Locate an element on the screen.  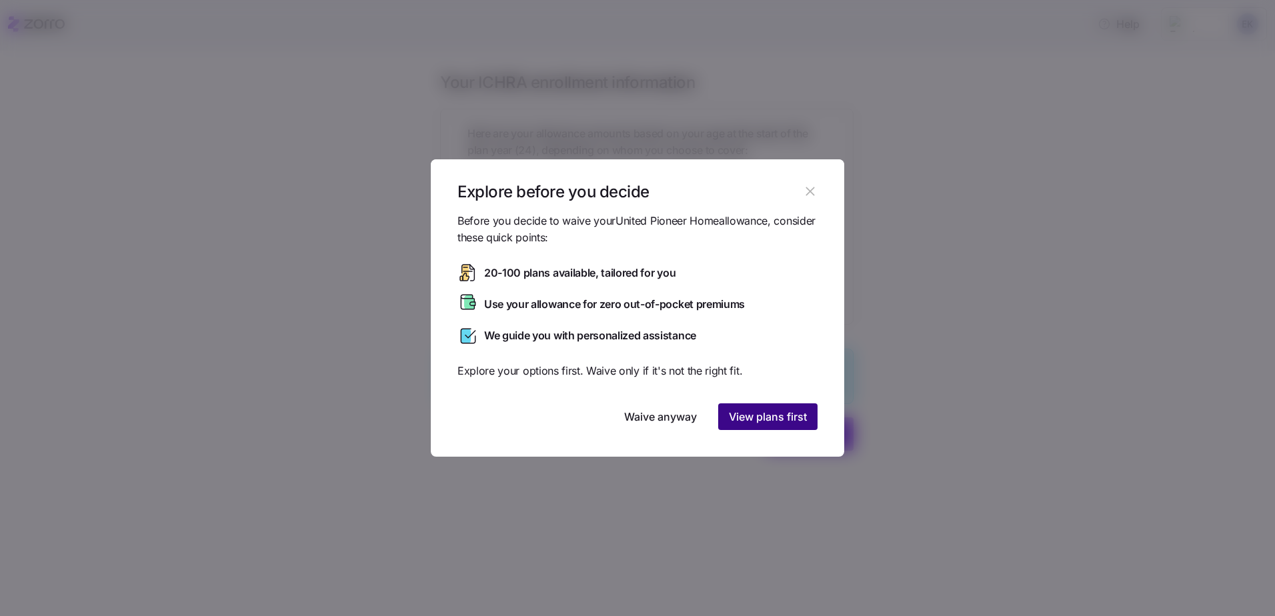
button: View plans first is located at coordinates (768, 417).